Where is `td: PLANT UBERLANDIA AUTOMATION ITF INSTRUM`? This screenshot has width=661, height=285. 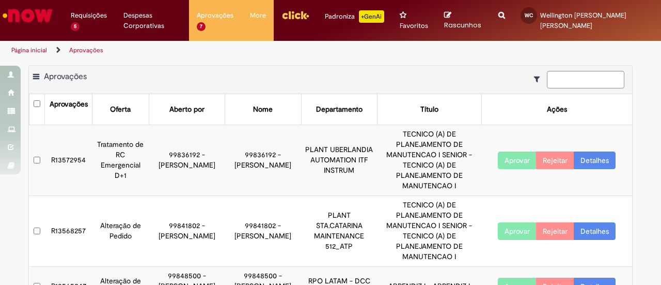 td: PLANT UBERLANDIA AUTOMATION ITF INSTRUM is located at coordinates (339, 160).